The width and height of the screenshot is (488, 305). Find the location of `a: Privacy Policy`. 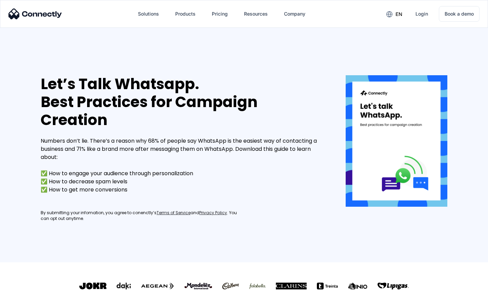

a: Privacy Policy is located at coordinates (213, 213).